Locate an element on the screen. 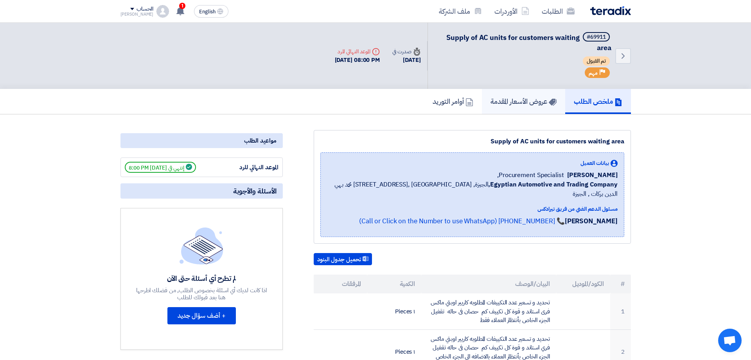 Image resolution: width=751 pixels, height=360 pixels. a: أوامر التوريد is located at coordinates (453, 101).